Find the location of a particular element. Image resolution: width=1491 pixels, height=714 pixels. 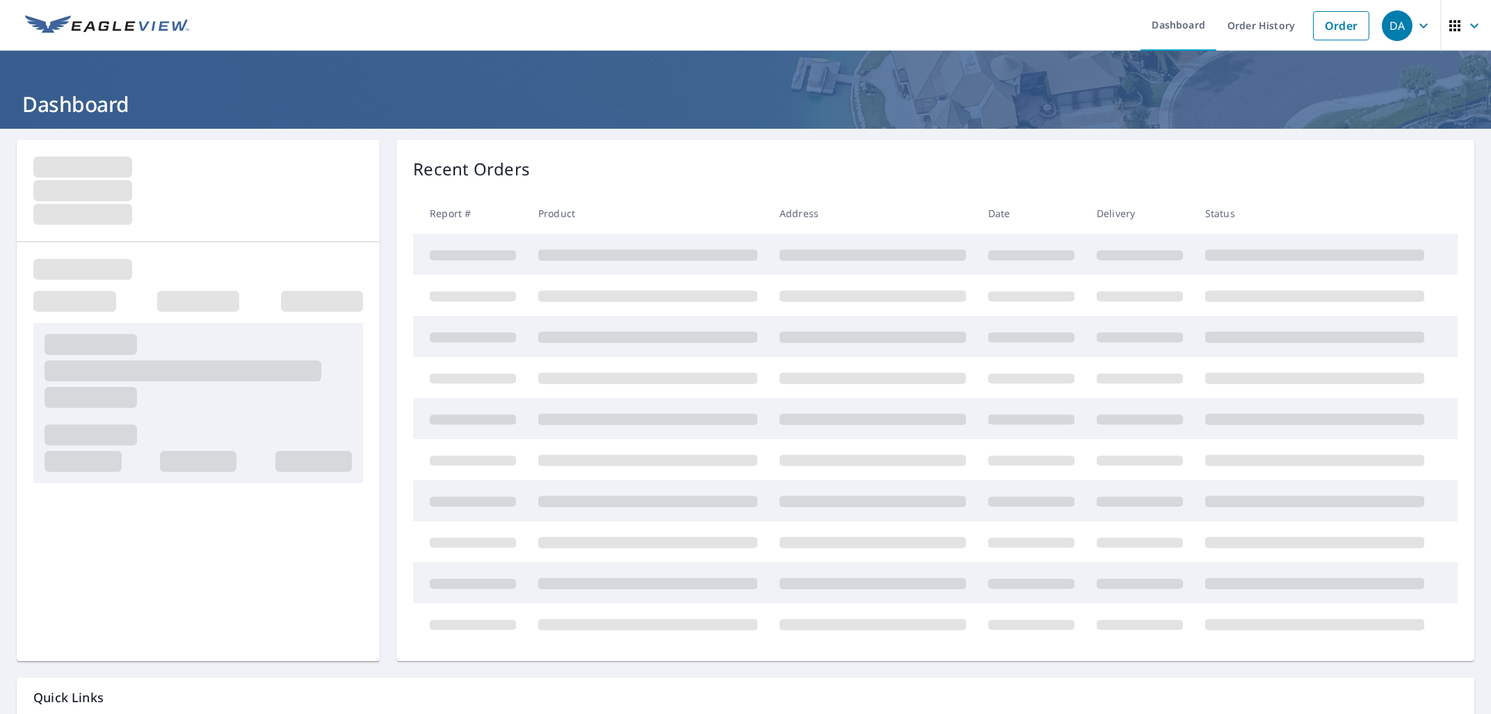

th: Address is located at coordinates (873, 213).